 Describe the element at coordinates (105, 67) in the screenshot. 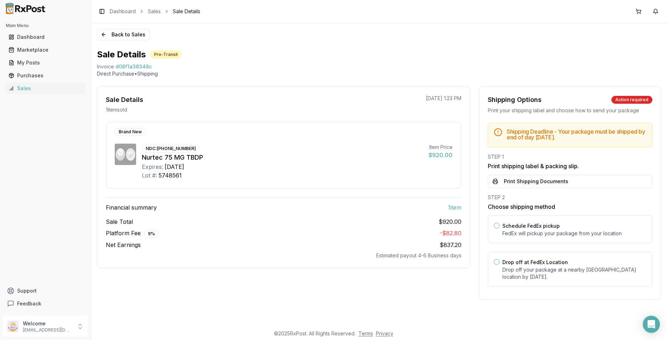

I see `div: Invoice` at that location.